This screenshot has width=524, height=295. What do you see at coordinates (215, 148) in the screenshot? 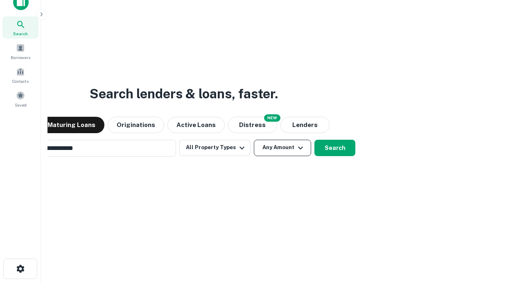
I see `button: All Property Types` at bounding box center [215, 148].